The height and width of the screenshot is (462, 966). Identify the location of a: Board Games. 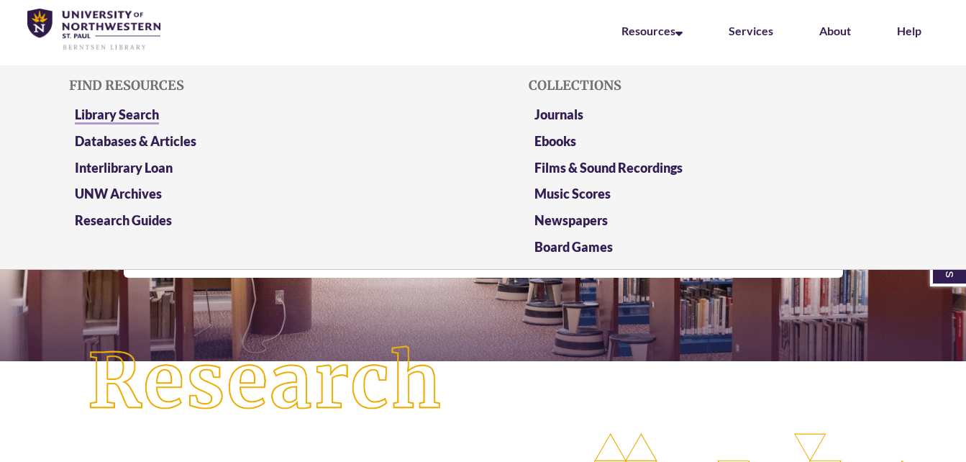
(573, 247).